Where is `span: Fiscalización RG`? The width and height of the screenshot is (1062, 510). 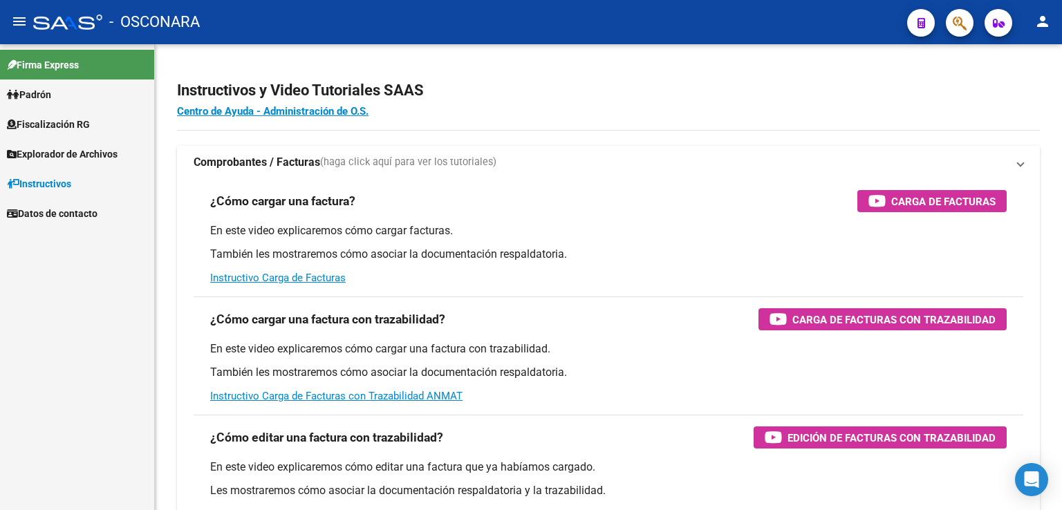 span: Fiscalización RG is located at coordinates (48, 124).